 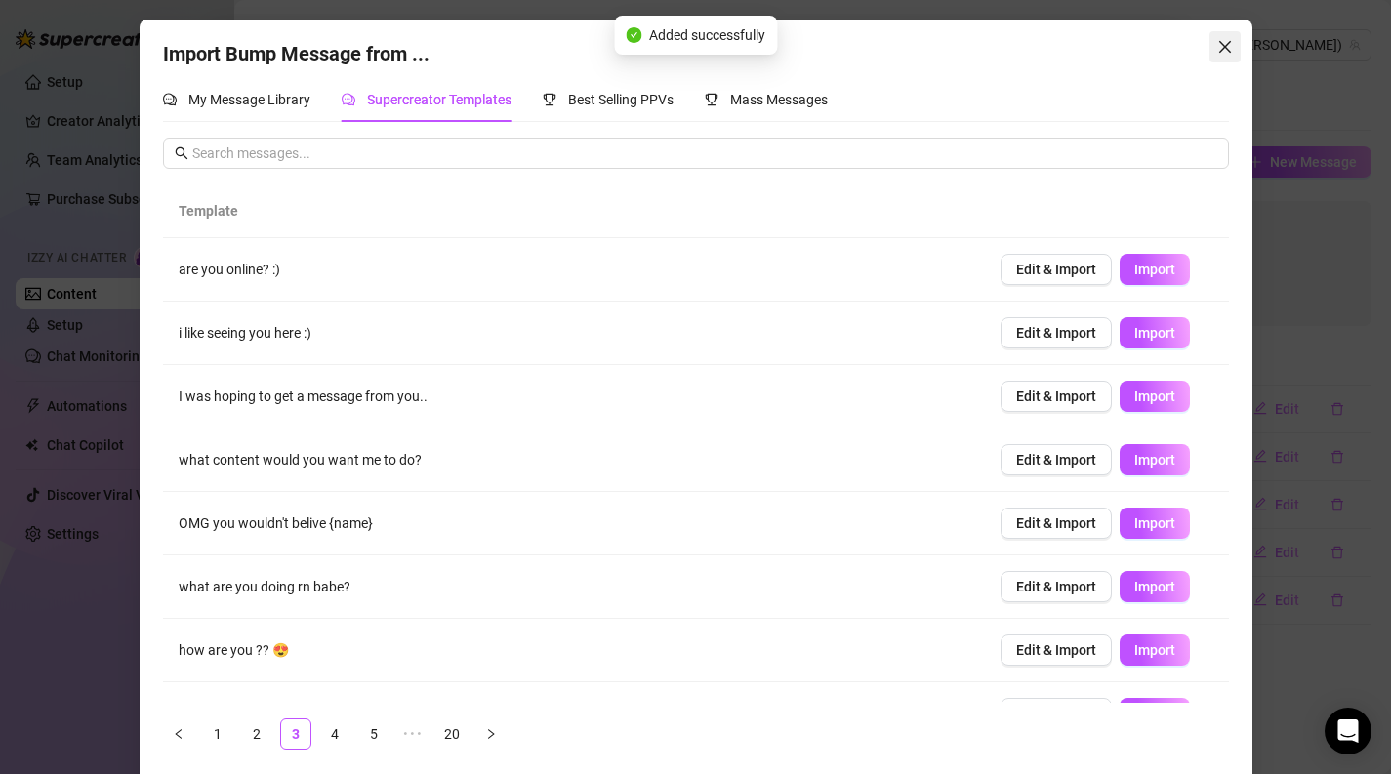 I want to click on td: I like seeing you online babe ♥️, so click(x=574, y=714).